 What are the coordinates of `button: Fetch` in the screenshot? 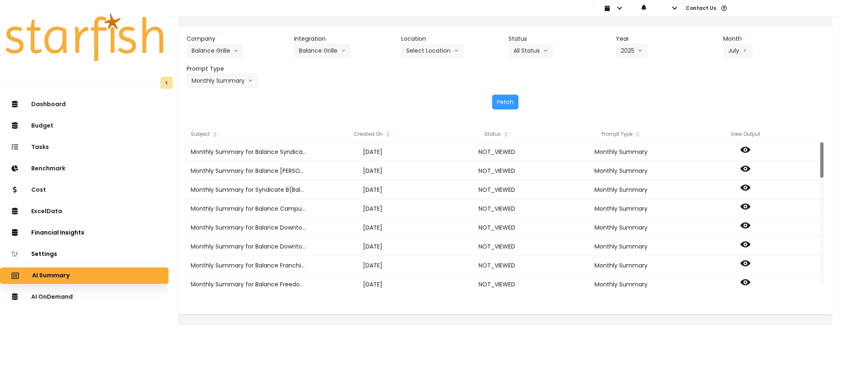 It's located at (506, 102).